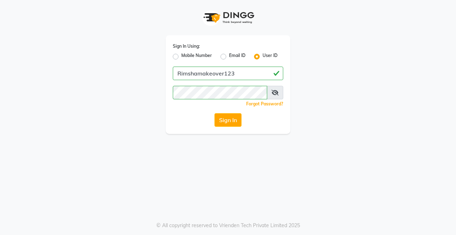 Image resolution: width=456 pixels, height=235 pixels. What do you see at coordinates (197, 57) in the screenshot?
I see `label: Mobile Number` at bounding box center [197, 57].